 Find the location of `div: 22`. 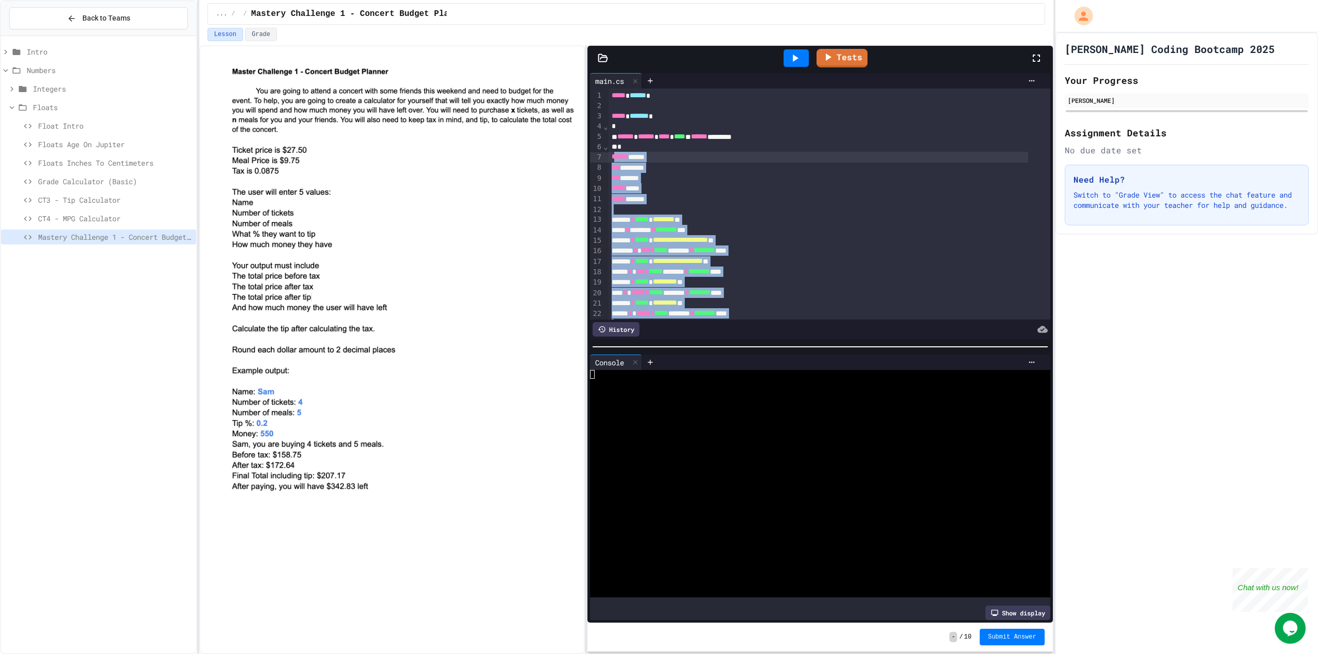

div: 22 is located at coordinates (596, 314).